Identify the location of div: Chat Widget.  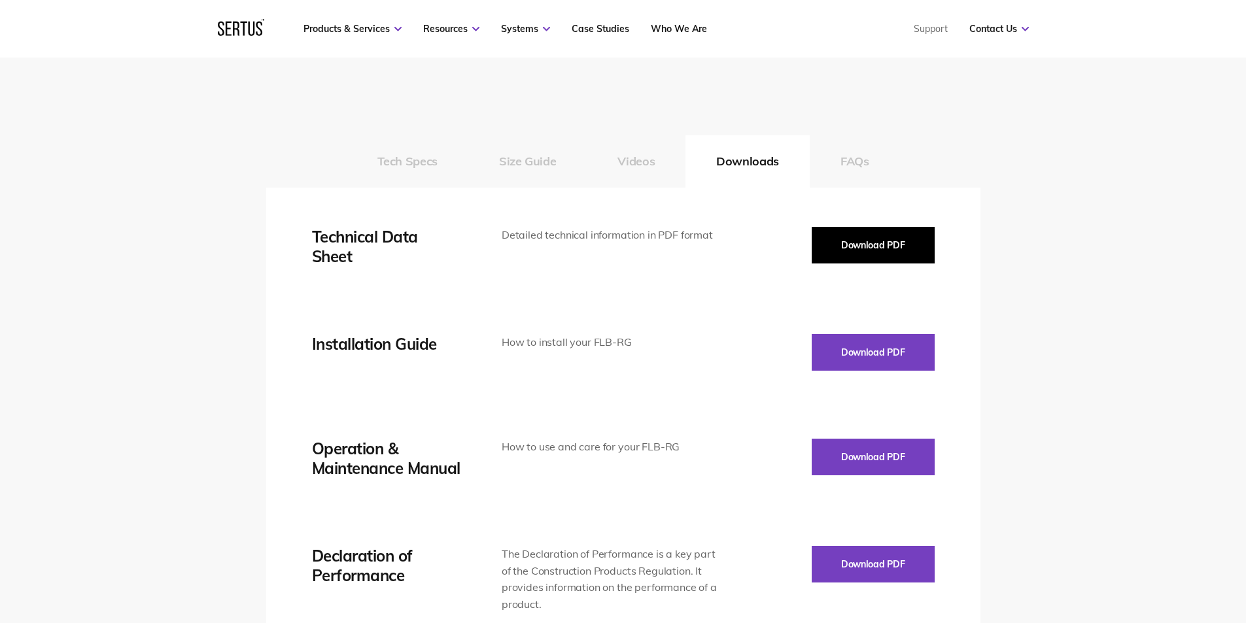
(1128, 547).